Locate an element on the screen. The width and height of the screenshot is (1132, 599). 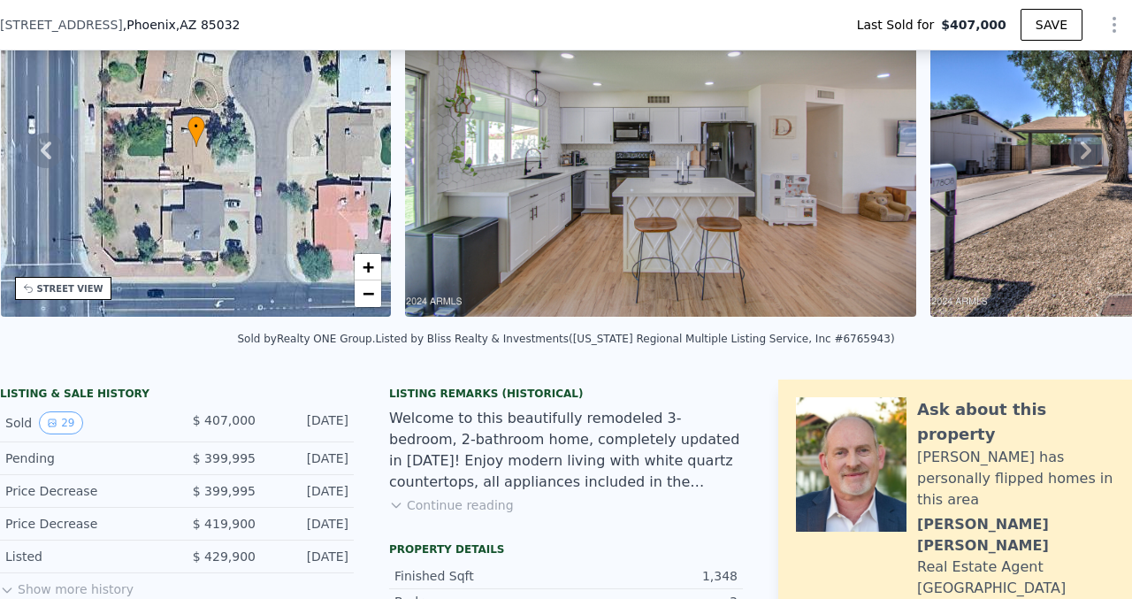
span: Last Sold for is located at coordinates (899, 25).